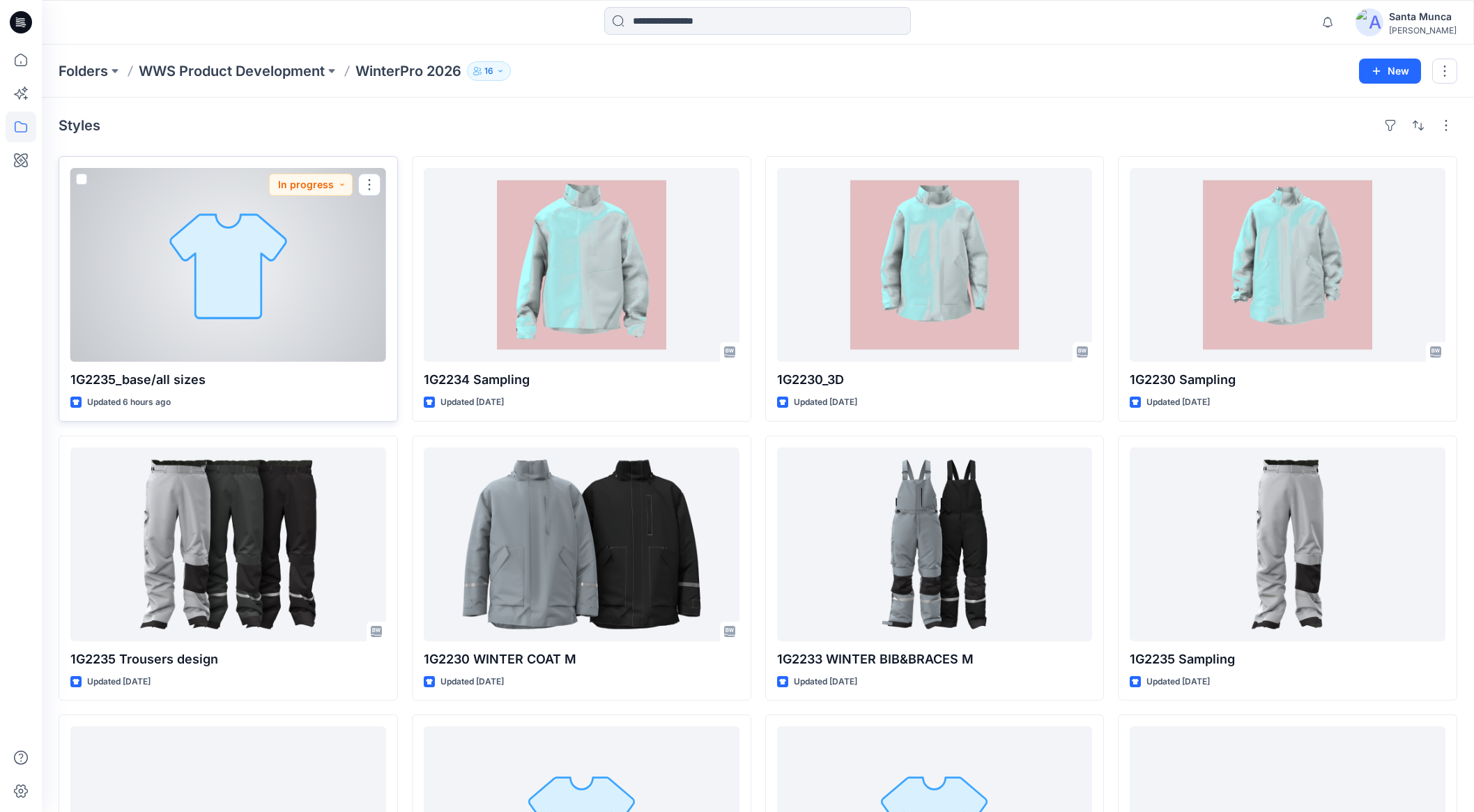 The image size is (1474, 812). What do you see at coordinates (228, 380) in the screenshot?
I see `p: 1G2235_base/all sizes` at bounding box center [228, 380].